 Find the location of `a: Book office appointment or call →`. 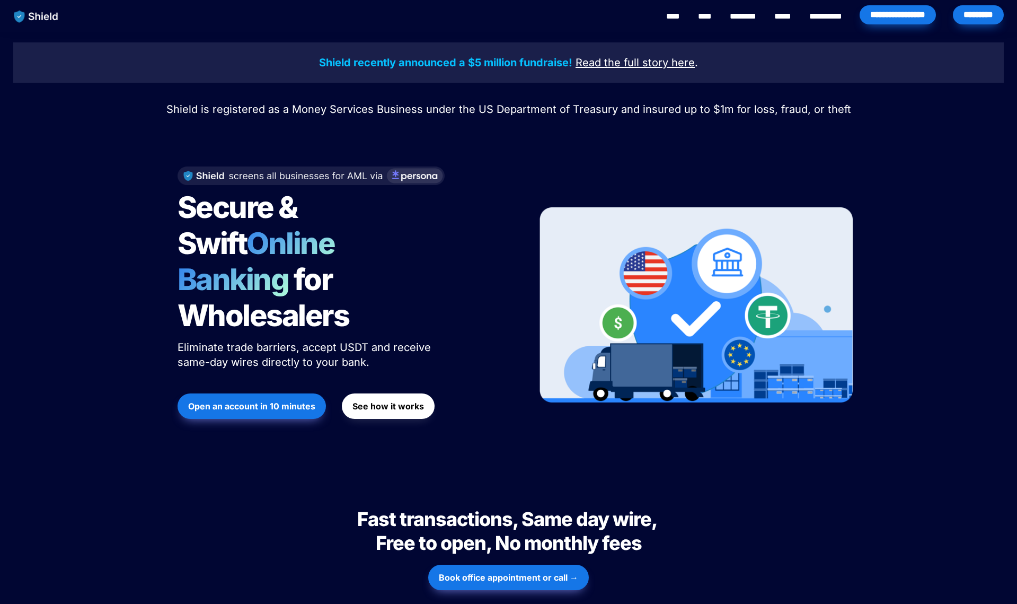

a: Book office appointment or call → is located at coordinates (508, 577).